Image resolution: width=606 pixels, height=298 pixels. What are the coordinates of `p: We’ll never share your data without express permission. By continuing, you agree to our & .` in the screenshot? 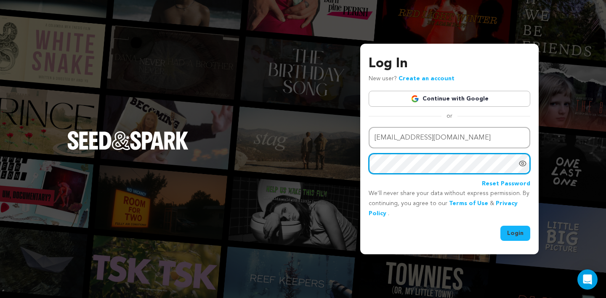 It's located at (450, 204).